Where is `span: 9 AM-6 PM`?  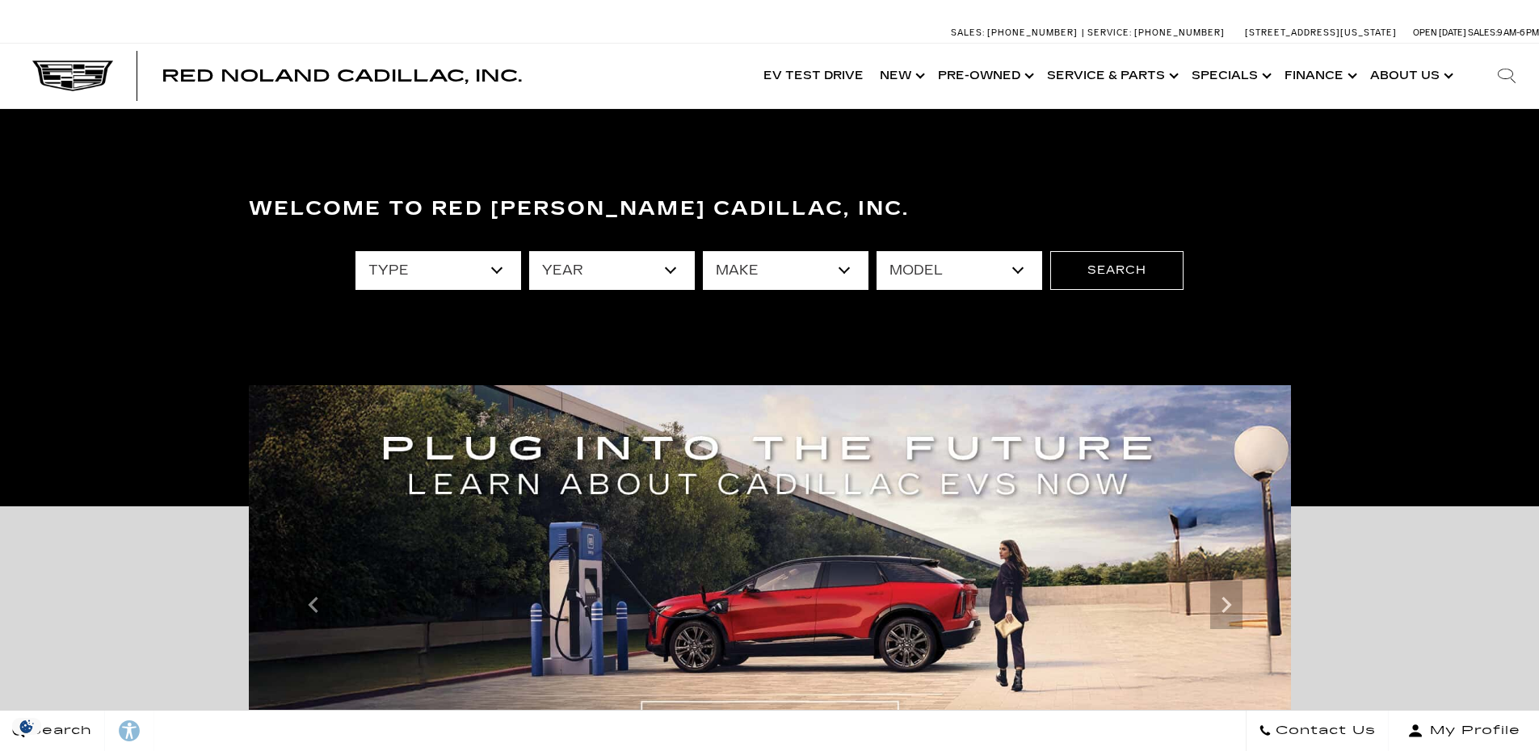 span: 9 AM-6 PM is located at coordinates (1518, 32).